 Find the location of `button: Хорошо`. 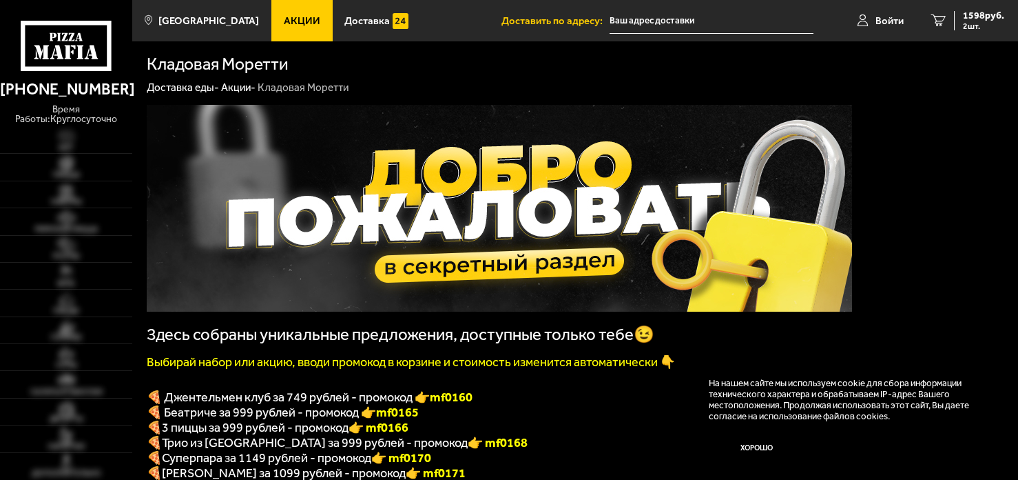

button: Хорошо is located at coordinates (757, 448).